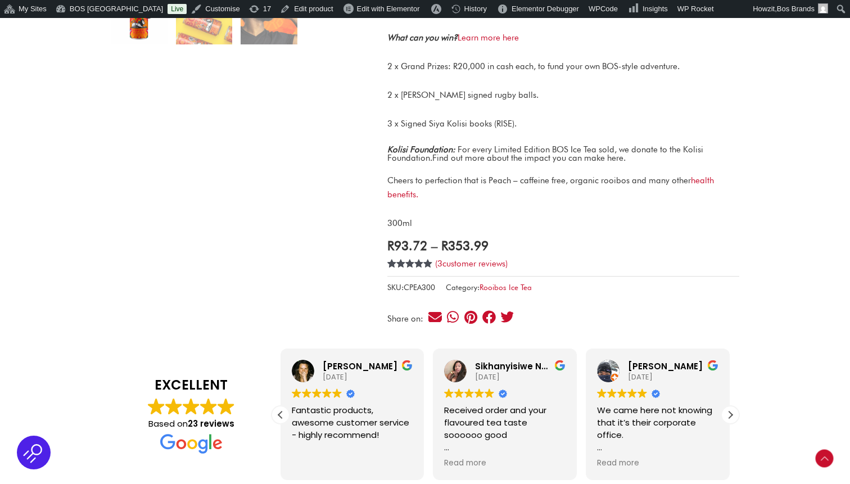 The height and width of the screenshot is (484, 850). What do you see at coordinates (411, 287) in the screenshot?
I see `span: SKU:` at bounding box center [411, 287].